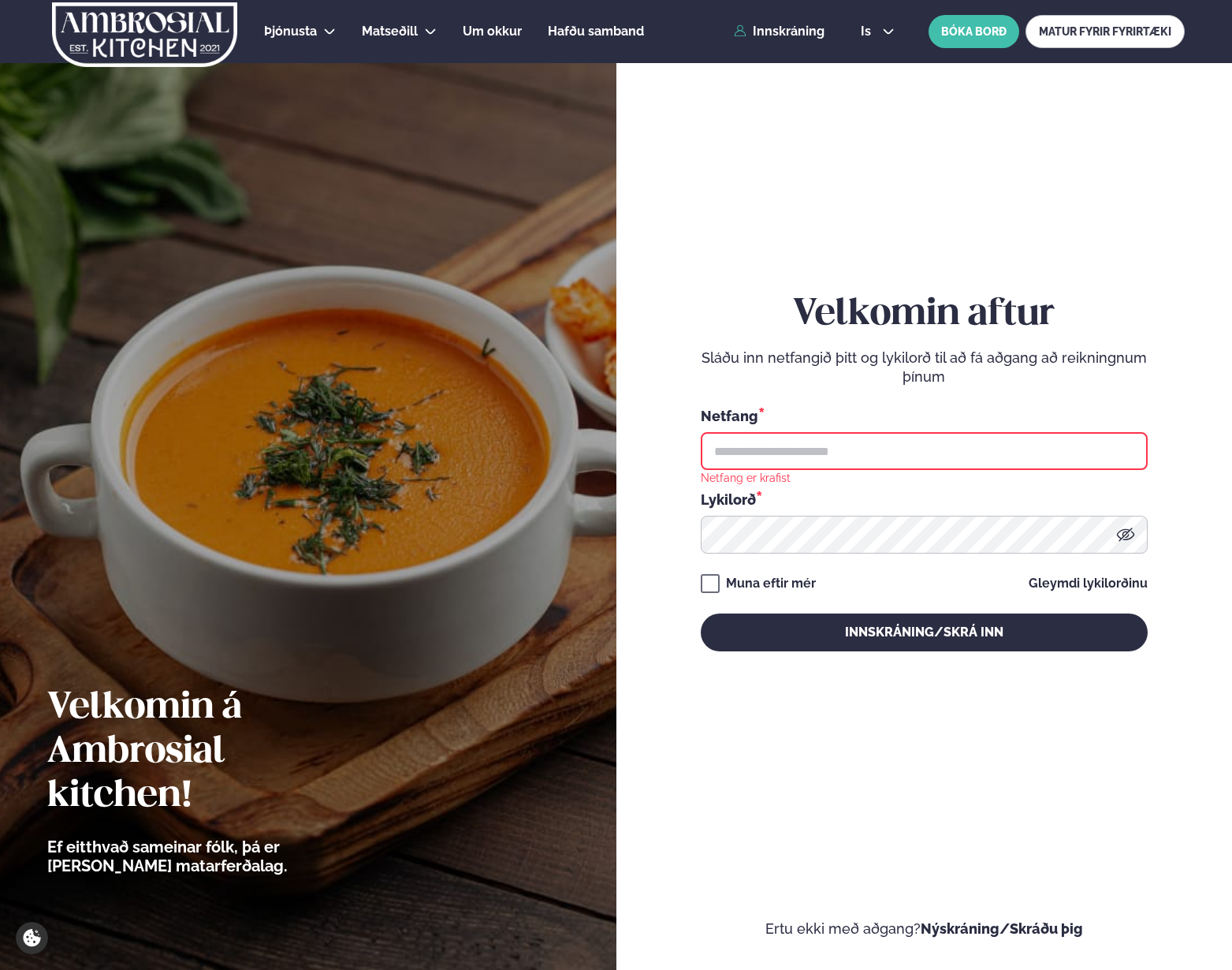 This screenshot has width=1232, height=970. Describe the element at coordinates (1105, 31) in the screenshot. I see `a: MATUR FYRIR FYRIRTÆKI` at that location.